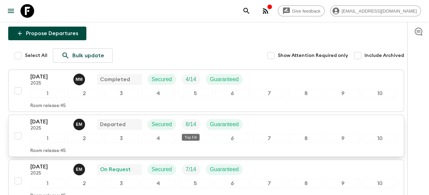 The width and height of the screenshot is (429, 195). Describe the element at coordinates (115, 79) in the screenshot. I see `p: Completed` at that location.